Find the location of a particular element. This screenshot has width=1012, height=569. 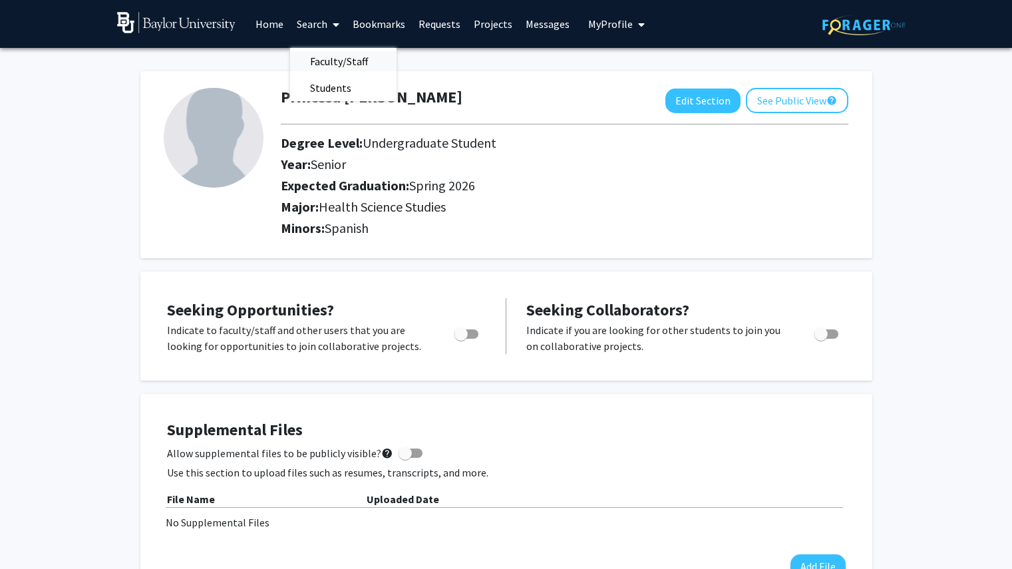

span: Health Science Studies is located at coordinates (382, 206).